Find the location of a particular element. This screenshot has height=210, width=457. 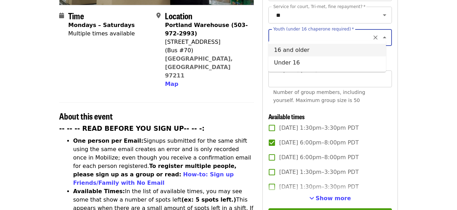

span: Map is located at coordinates (172, 84).